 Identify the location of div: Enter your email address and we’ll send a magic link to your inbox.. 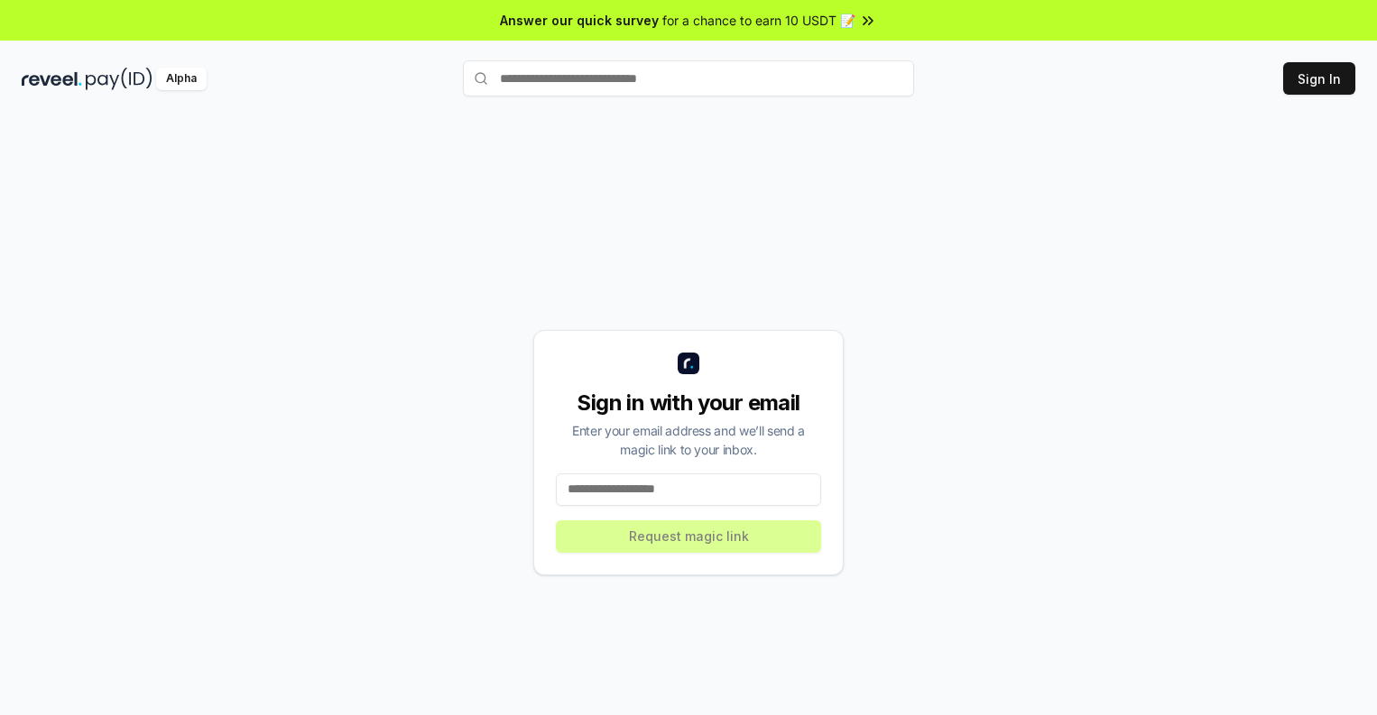
(688, 440).